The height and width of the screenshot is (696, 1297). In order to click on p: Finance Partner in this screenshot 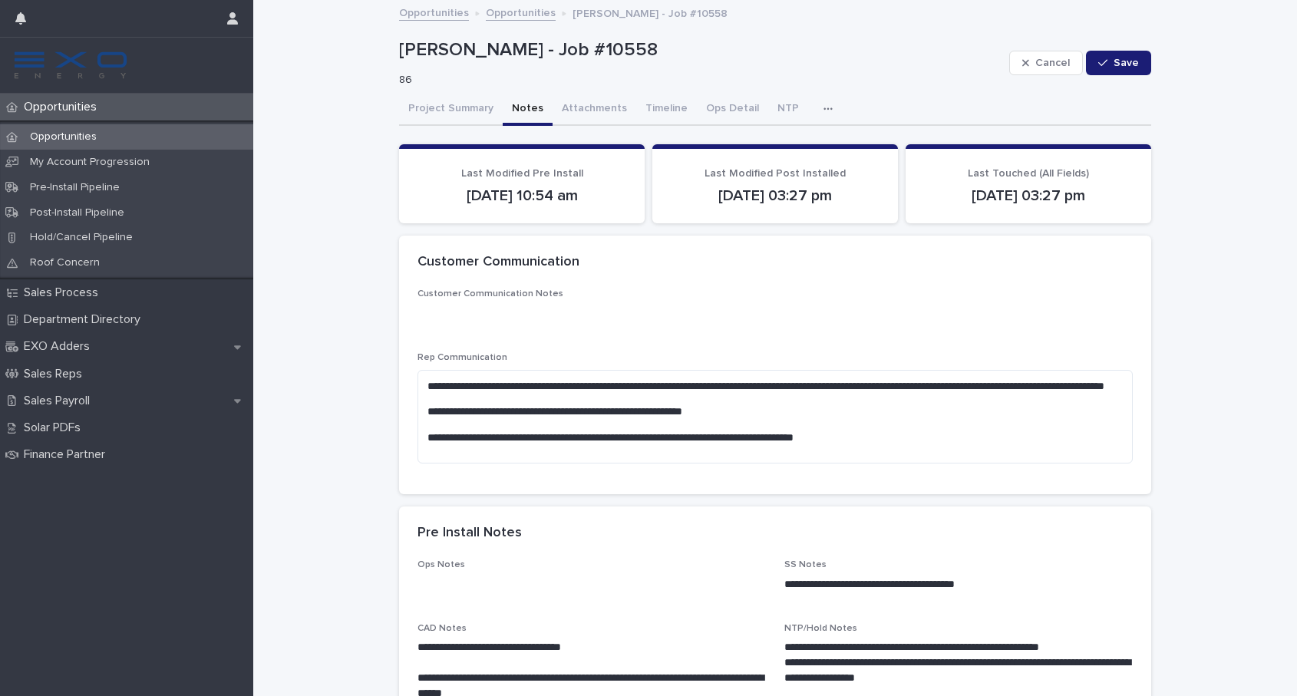, I will do `click(68, 454)`.